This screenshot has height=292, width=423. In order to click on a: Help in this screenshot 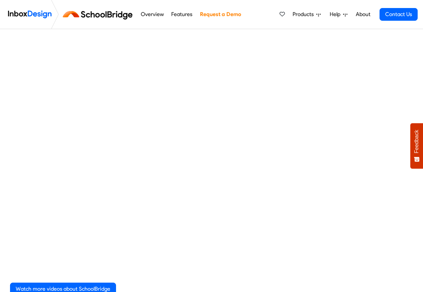, I will do `click(338, 14)`.